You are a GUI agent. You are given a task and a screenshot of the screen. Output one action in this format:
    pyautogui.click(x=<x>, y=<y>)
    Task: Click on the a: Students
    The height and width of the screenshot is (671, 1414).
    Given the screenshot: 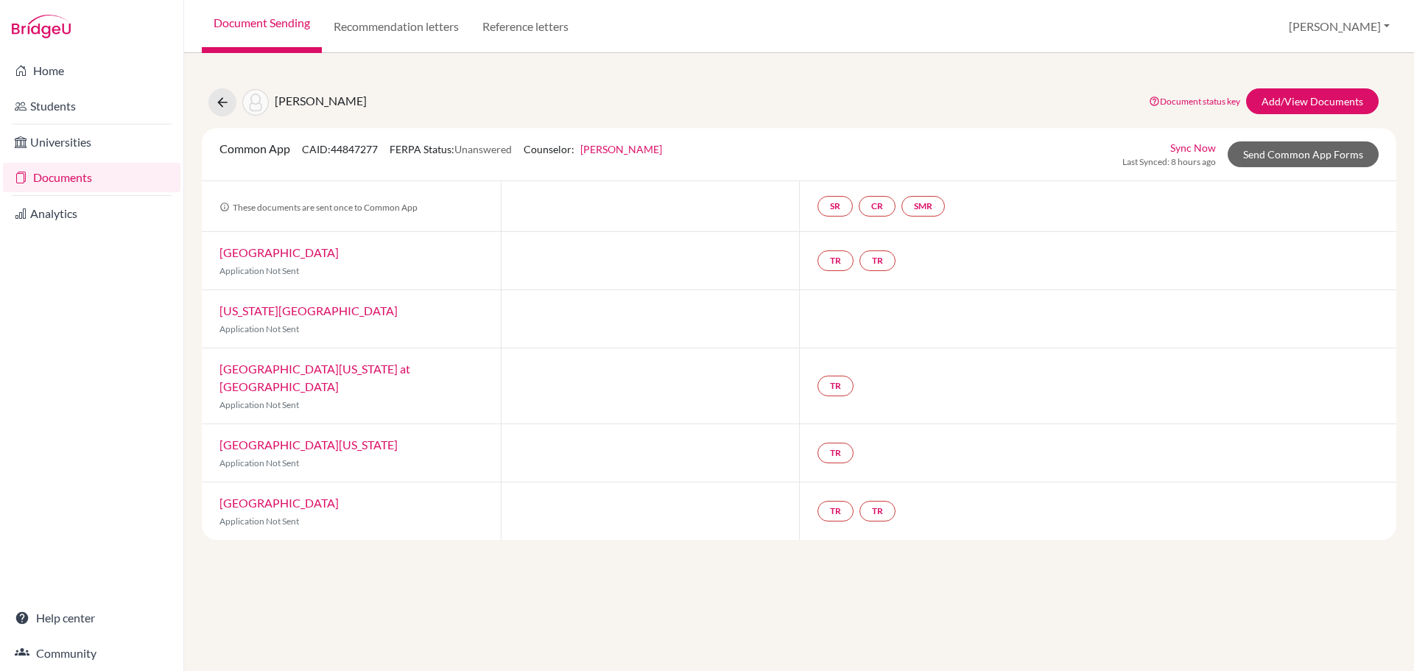 What is the action you would take?
    pyautogui.click(x=91, y=106)
    